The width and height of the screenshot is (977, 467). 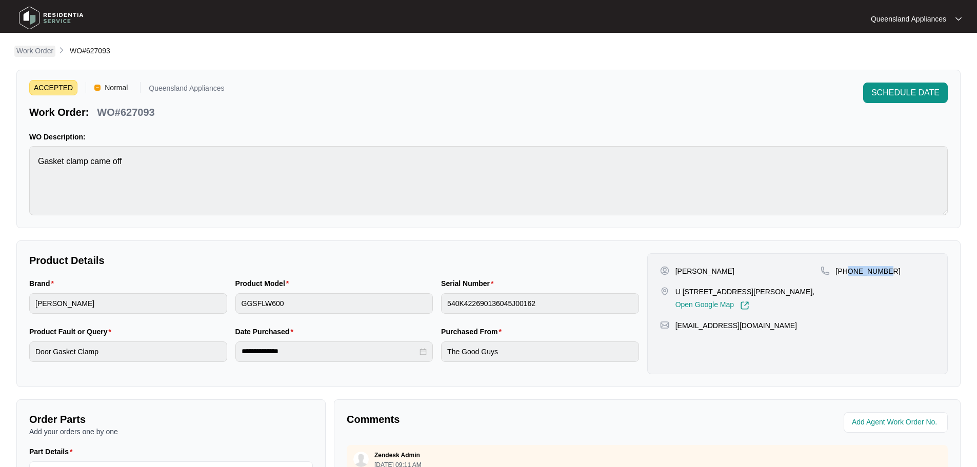 I want to click on p: Work Order, so click(x=35, y=51).